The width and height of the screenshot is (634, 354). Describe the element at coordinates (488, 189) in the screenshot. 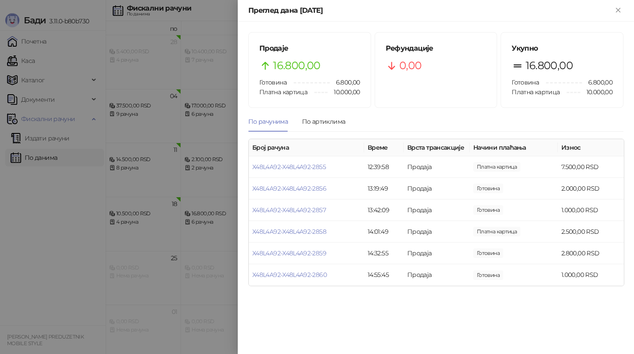

I see `span: 2.000,00` at that location.